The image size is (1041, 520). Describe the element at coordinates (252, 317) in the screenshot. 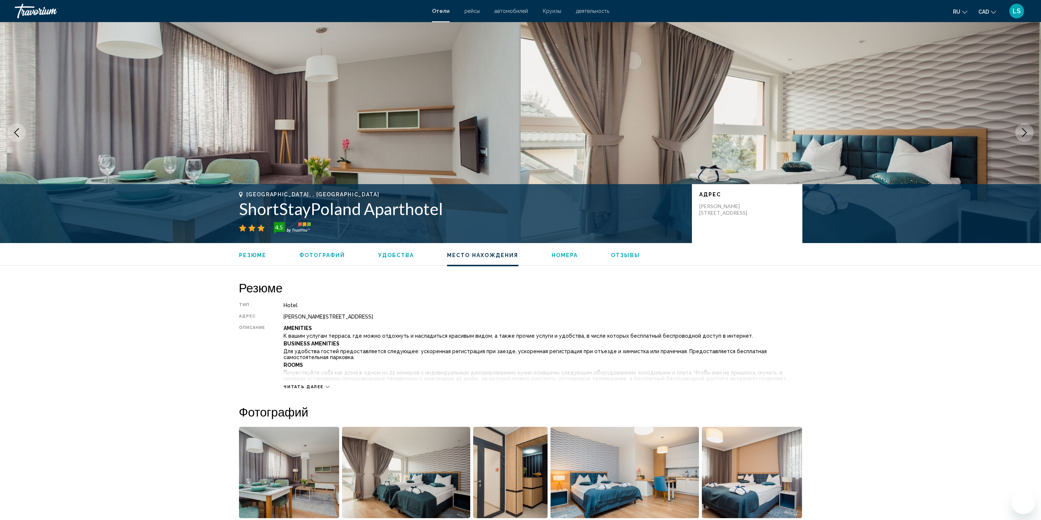

I see `div: адрес` at that location.